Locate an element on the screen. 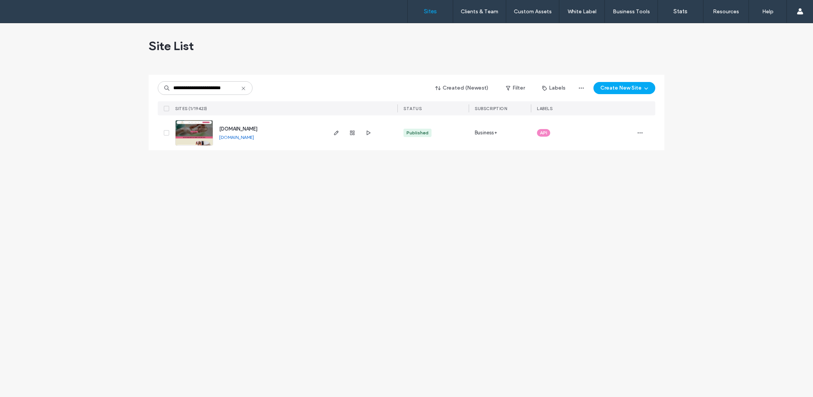 Image resolution: width=813 pixels, height=397 pixels. label: Clients & Team is located at coordinates (479, 11).